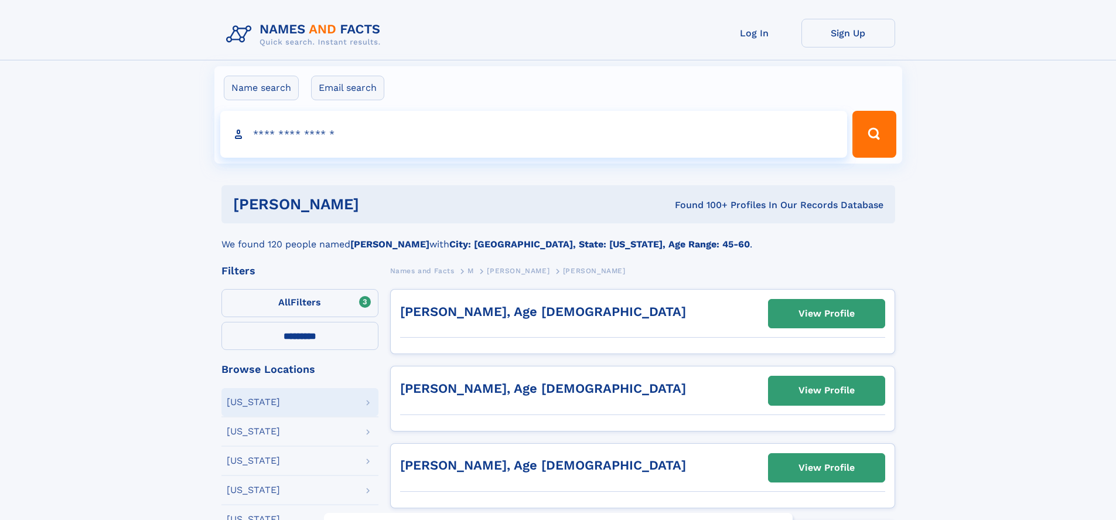 The width and height of the screenshot is (1116, 520). What do you see at coordinates (848, 33) in the screenshot?
I see `a: Sign Up` at bounding box center [848, 33].